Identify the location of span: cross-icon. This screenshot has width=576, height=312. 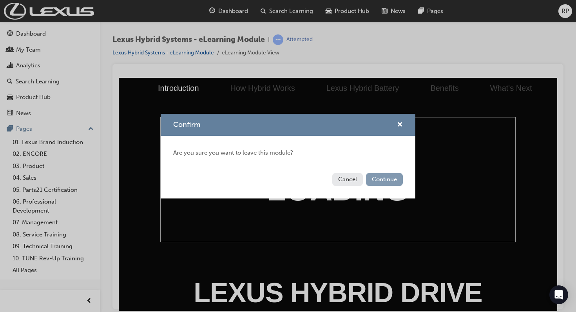
(400, 125).